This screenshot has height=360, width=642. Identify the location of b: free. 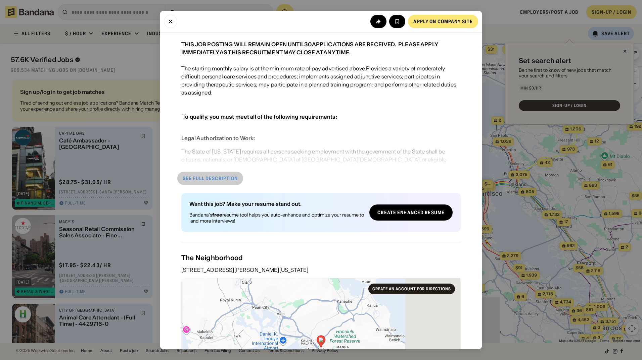
(217, 215).